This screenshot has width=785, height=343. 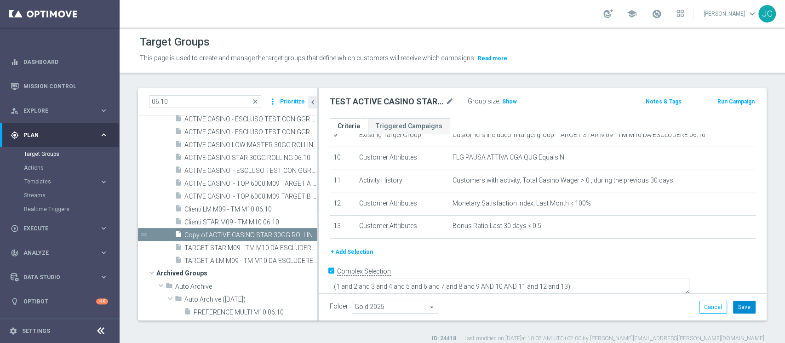 What do you see at coordinates (409, 126) in the screenshot?
I see `a: Triggered Campaigns` at bounding box center [409, 126].